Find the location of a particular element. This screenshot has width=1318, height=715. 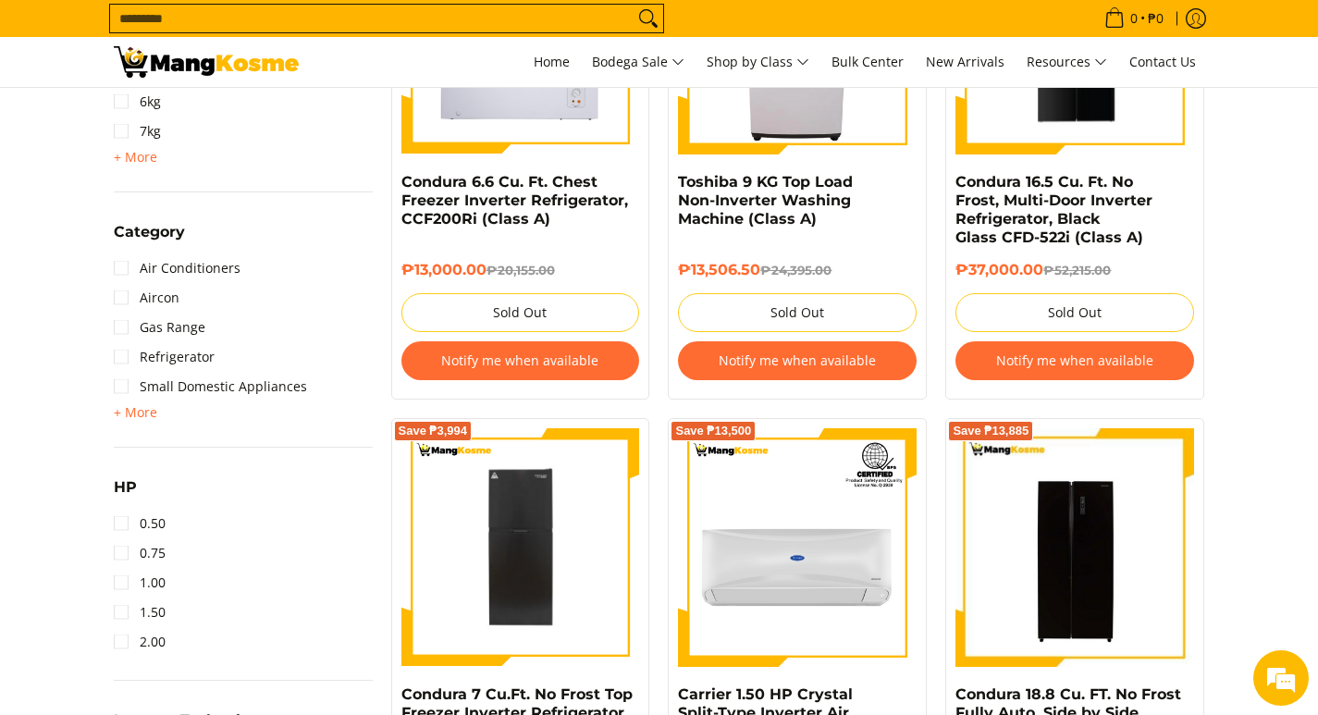

span: Save ₱13,885 is located at coordinates (990, 431).